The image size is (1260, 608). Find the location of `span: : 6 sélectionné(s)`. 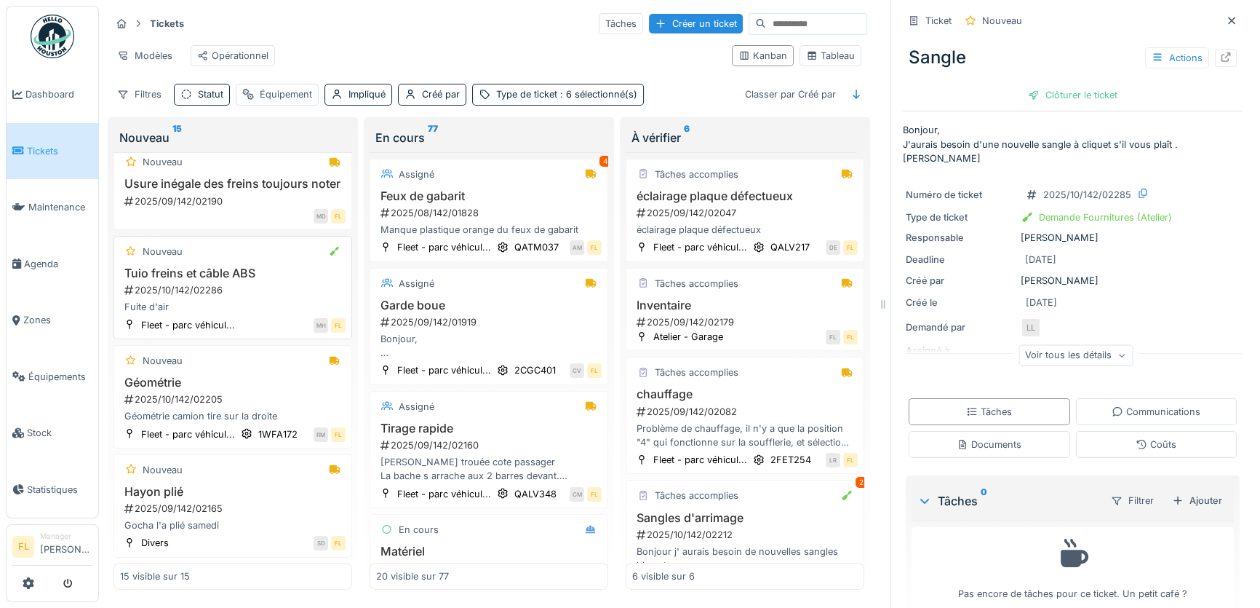

span: : 6 sélectionné(s) is located at coordinates (597, 94).